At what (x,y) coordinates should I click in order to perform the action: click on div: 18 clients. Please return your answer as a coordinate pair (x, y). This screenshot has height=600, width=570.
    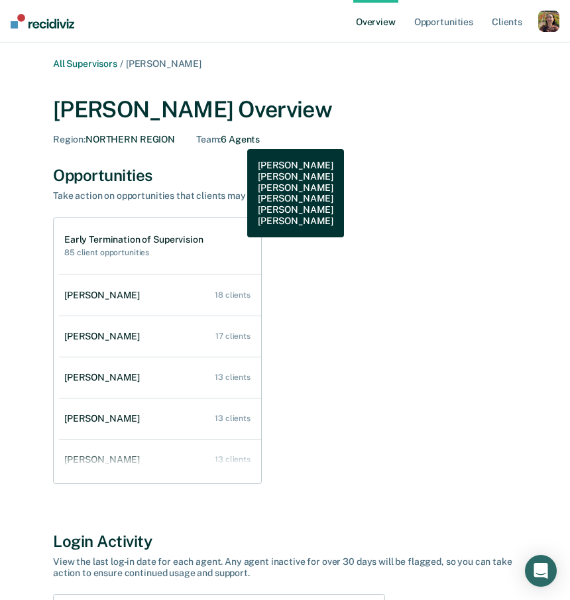
    Looking at the image, I should click on (233, 295).